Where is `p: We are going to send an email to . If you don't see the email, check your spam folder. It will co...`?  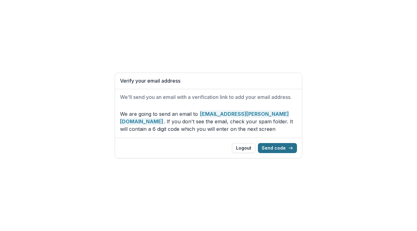
p: We are going to send an email to . If you don't see the email, check your spam folder. It will co... is located at coordinates (208, 121).